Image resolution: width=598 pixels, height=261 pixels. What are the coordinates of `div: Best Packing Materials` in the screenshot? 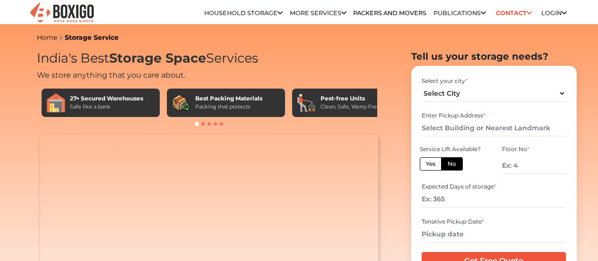 It's located at (229, 98).